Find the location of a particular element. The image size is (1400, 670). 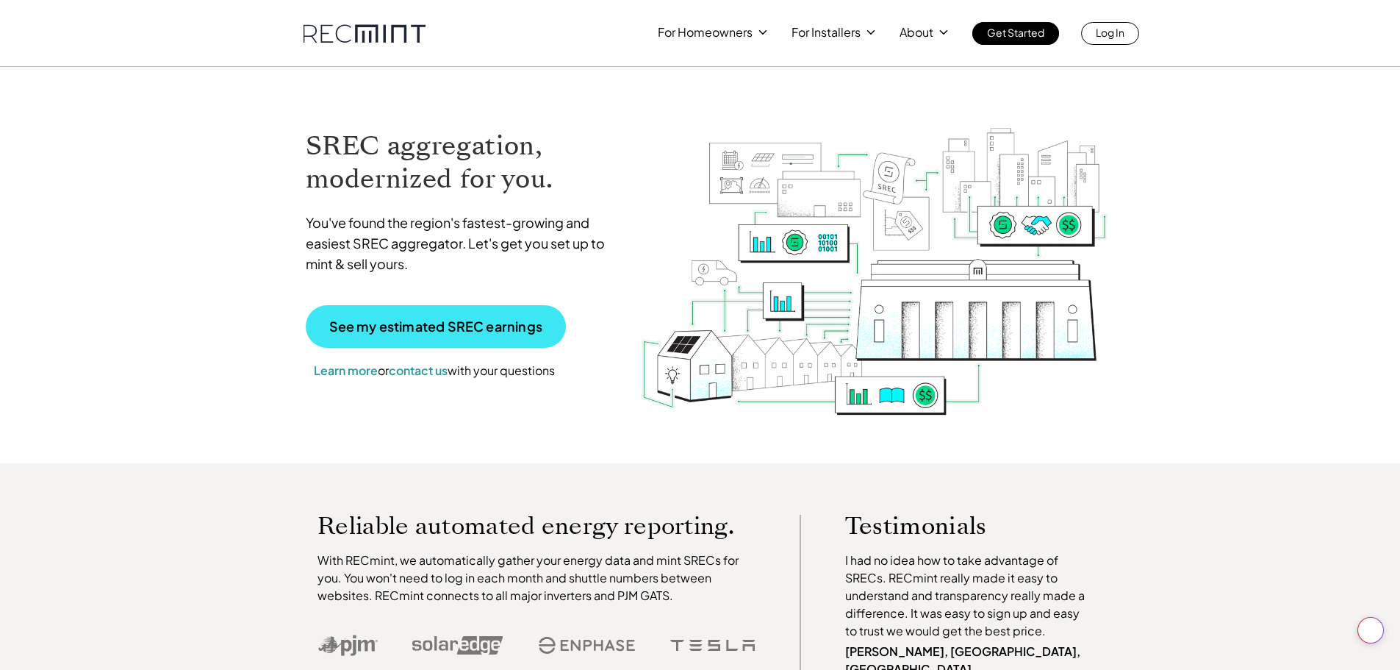

a: Get Started is located at coordinates (1016, 33).